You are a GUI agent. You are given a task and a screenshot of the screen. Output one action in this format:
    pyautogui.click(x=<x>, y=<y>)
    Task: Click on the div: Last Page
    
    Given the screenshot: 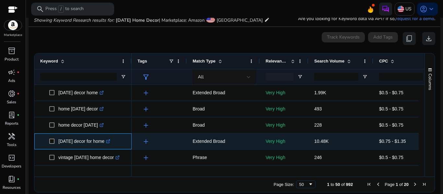 What is the action you would take?
    pyautogui.click(x=424, y=185)
    